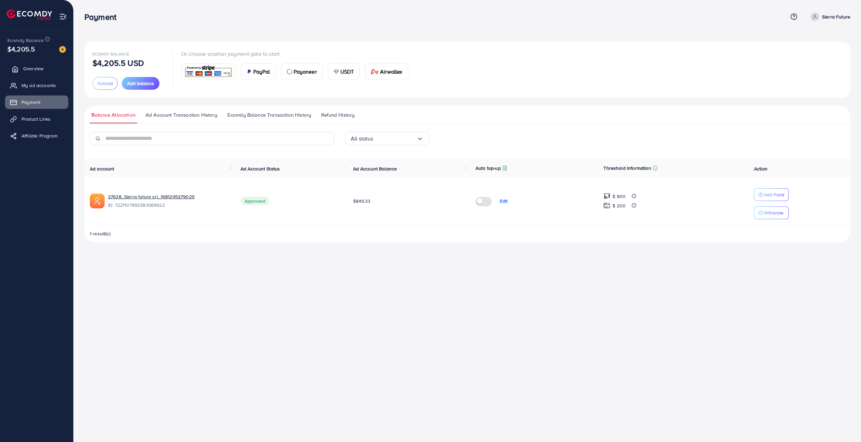  I want to click on p: Add Fund, so click(774, 195).